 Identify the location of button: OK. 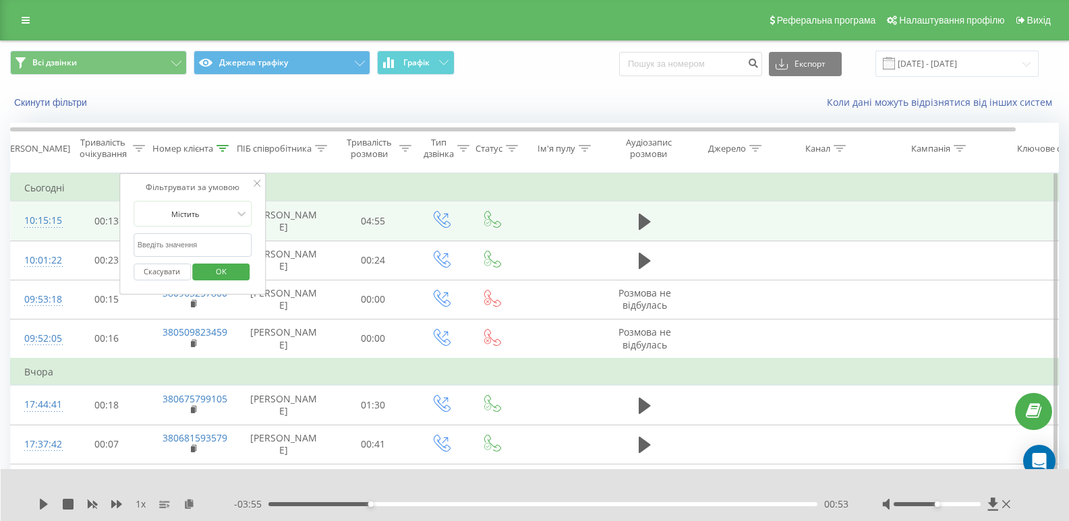
(221, 272).